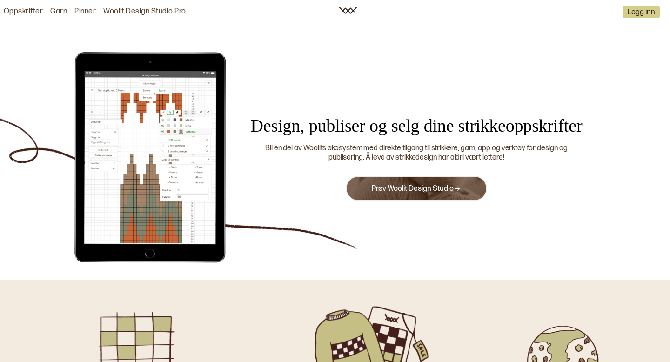  Describe the element at coordinates (416, 188) in the screenshot. I see `button: Prøv Woolit Design Studio` at that location.